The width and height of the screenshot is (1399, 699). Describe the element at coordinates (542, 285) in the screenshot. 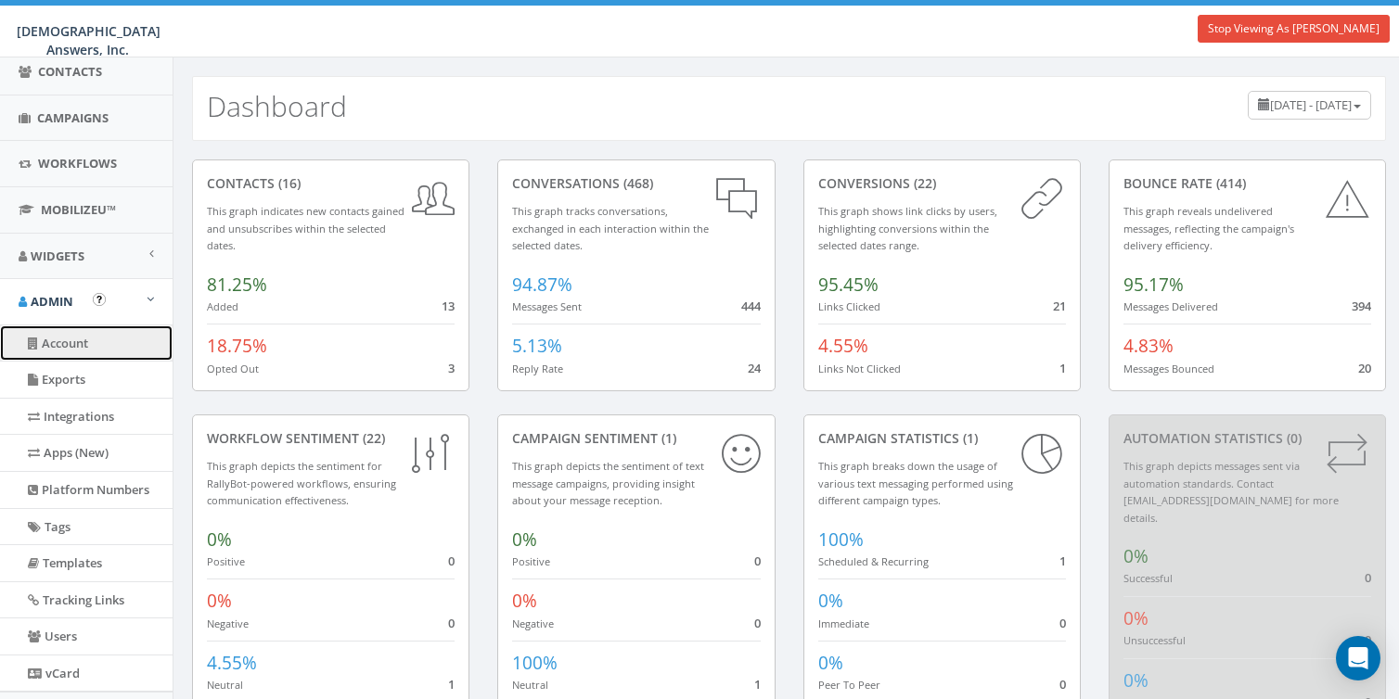

I see `span: 94.87%` at that location.